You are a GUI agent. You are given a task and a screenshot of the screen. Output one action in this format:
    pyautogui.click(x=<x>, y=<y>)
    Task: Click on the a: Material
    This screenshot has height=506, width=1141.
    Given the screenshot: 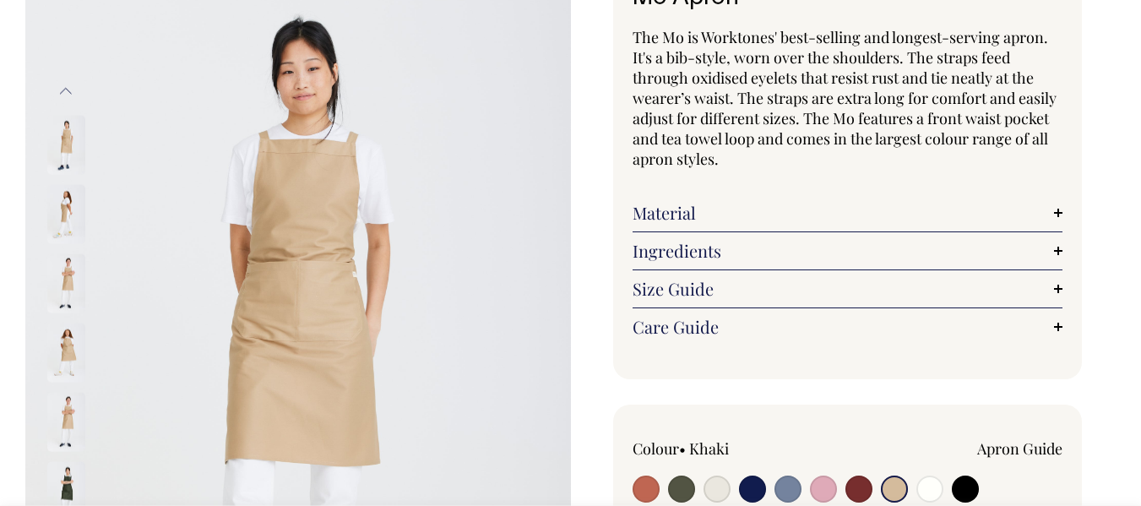 What is the action you would take?
    pyautogui.click(x=848, y=213)
    